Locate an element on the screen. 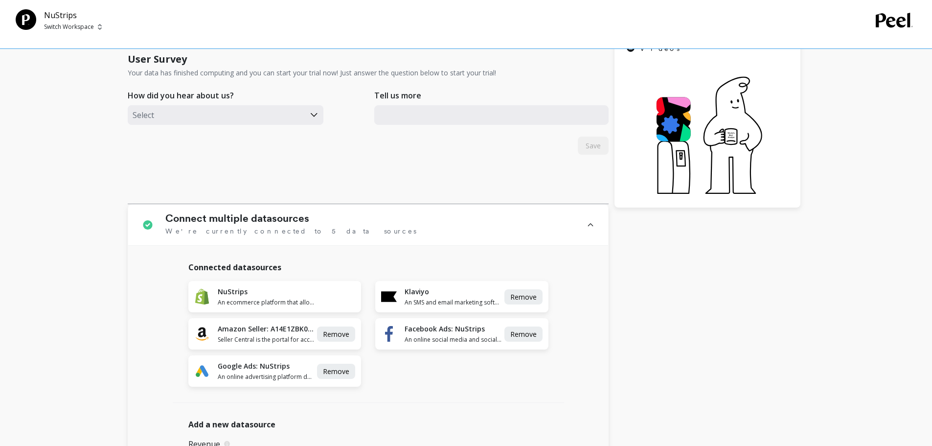 The width and height of the screenshot is (932, 446). img: api.klaviyo.svg is located at coordinates (389, 296).